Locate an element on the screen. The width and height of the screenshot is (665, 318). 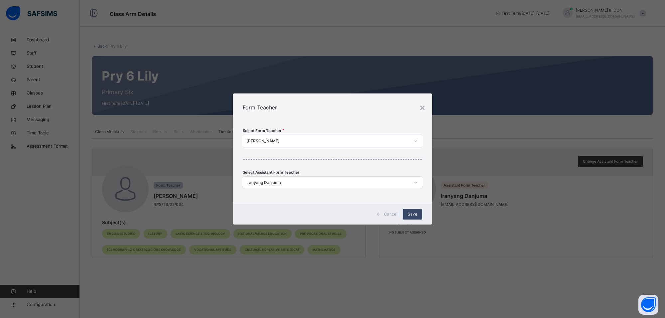
span: Save is located at coordinates (412, 214).